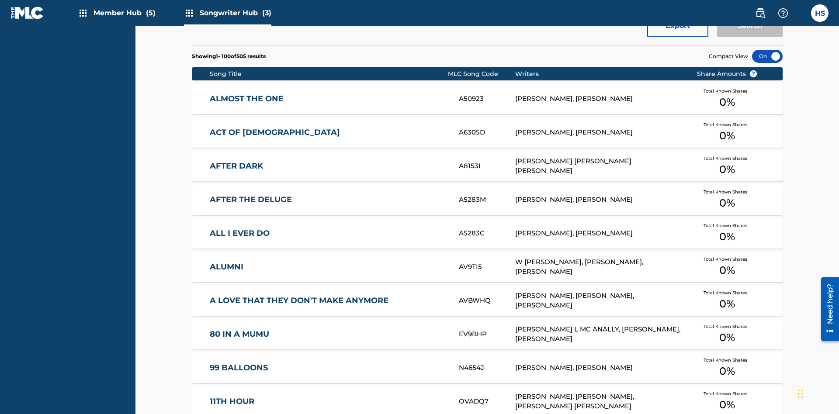 The width and height of the screenshot is (839, 414). Describe the element at coordinates (487, 166) in the screenshot. I see `div: A8153I` at that location.